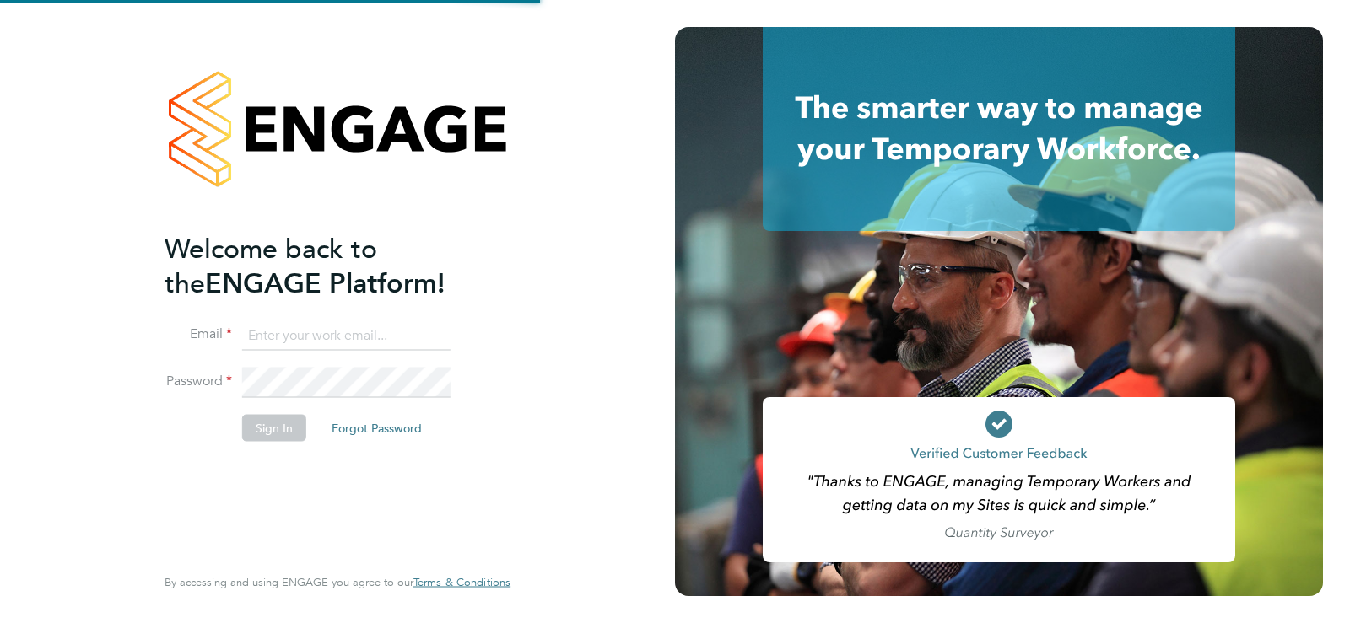 Image resolution: width=1350 pixels, height=623 pixels. Describe the element at coordinates (329, 266) in the screenshot. I see `h2: ENGAGE Platform!` at that location.